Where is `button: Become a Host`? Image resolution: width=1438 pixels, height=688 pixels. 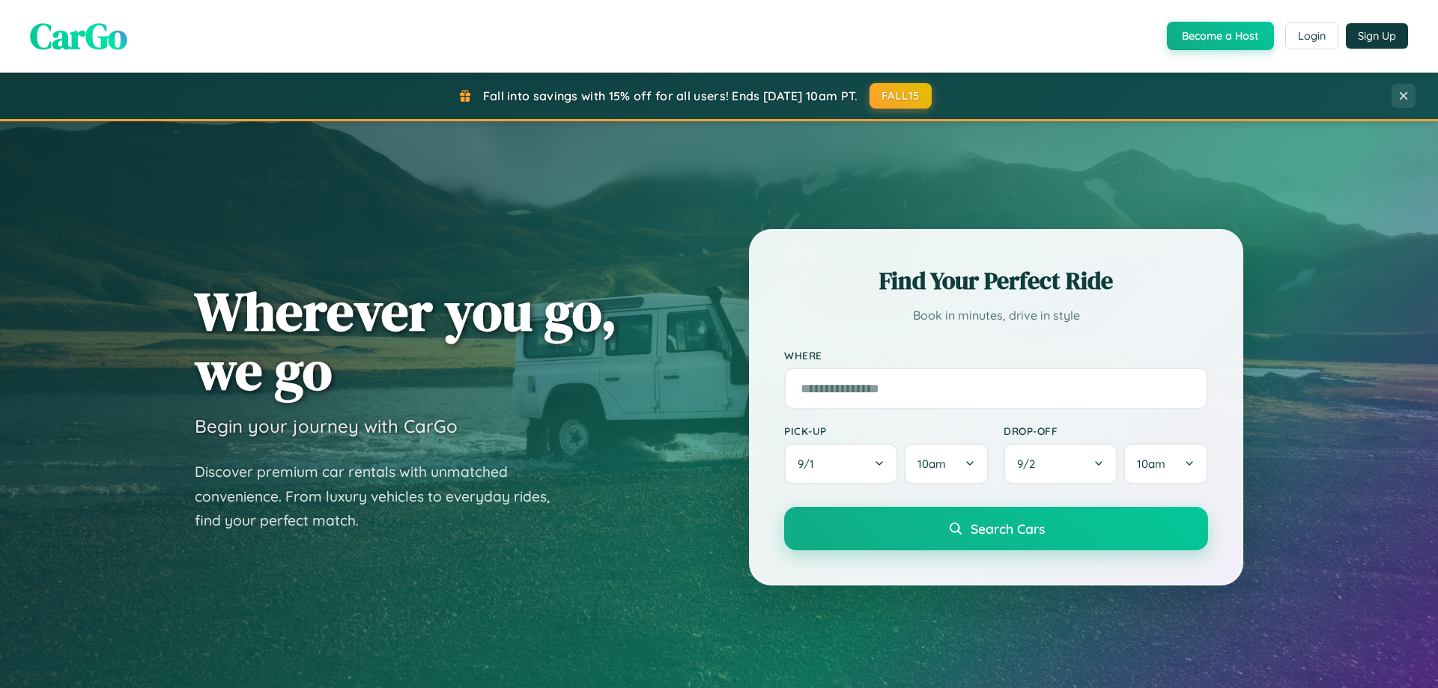 button: Become a Host is located at coordinates (1220, 36).